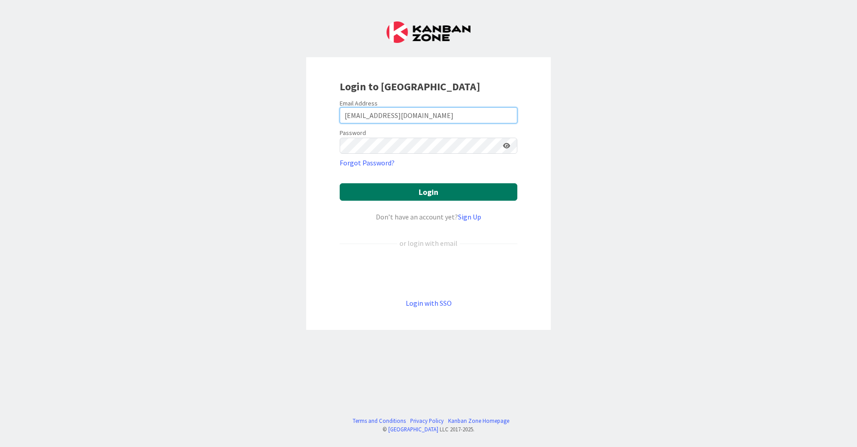  I want to click on img: Kanban Zone, so click(429, 32).